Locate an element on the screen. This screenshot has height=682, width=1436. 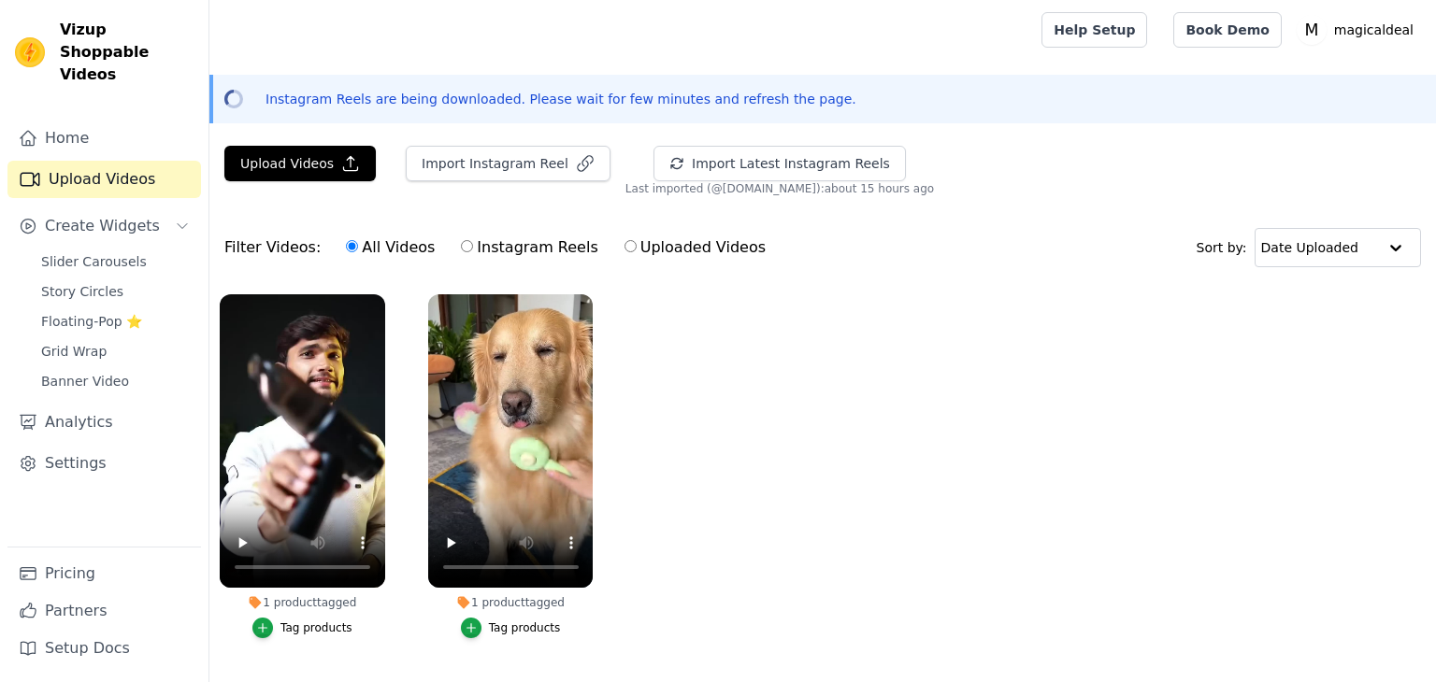
label: All Videos is located at coordinates (390, 248).